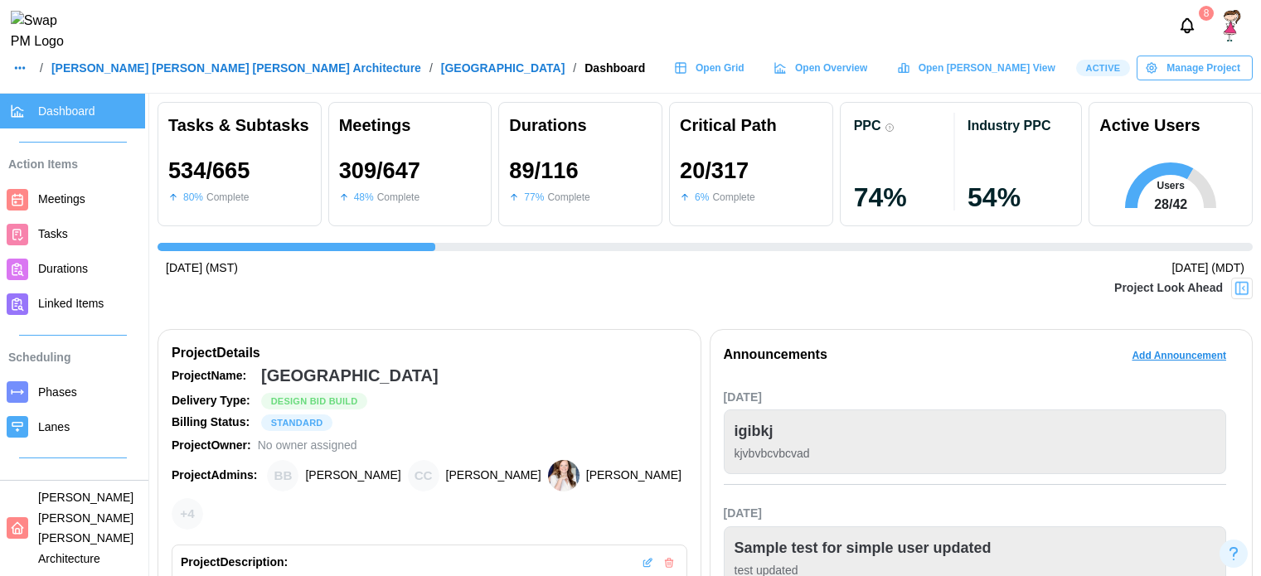 The height and width of the screenshot is (576, 1261). What do you see at coordinates (904, 197) in the screenshot?
I see `div: 74 %` at bounding box center [904, 197].